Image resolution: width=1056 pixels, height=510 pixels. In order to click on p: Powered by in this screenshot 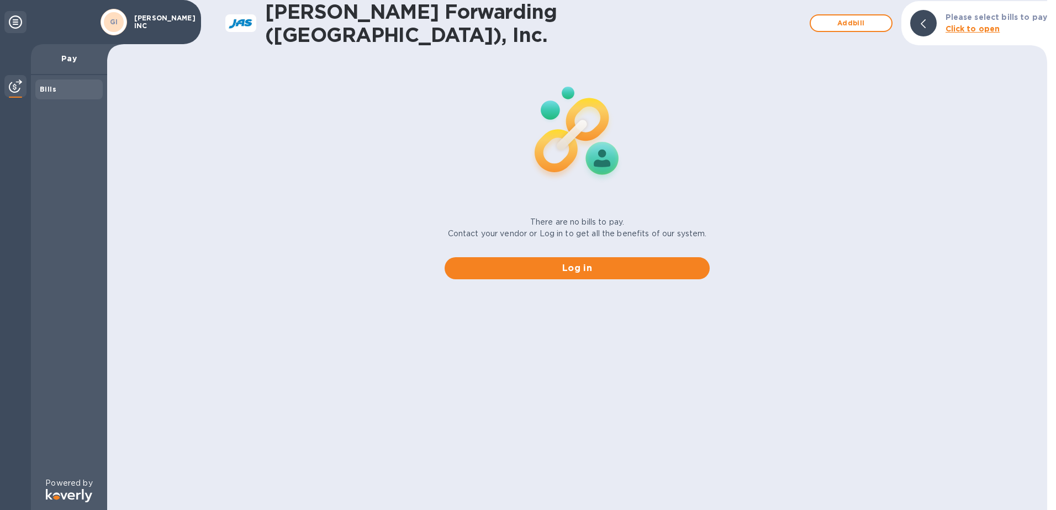, I will do `click(68, 483)`.